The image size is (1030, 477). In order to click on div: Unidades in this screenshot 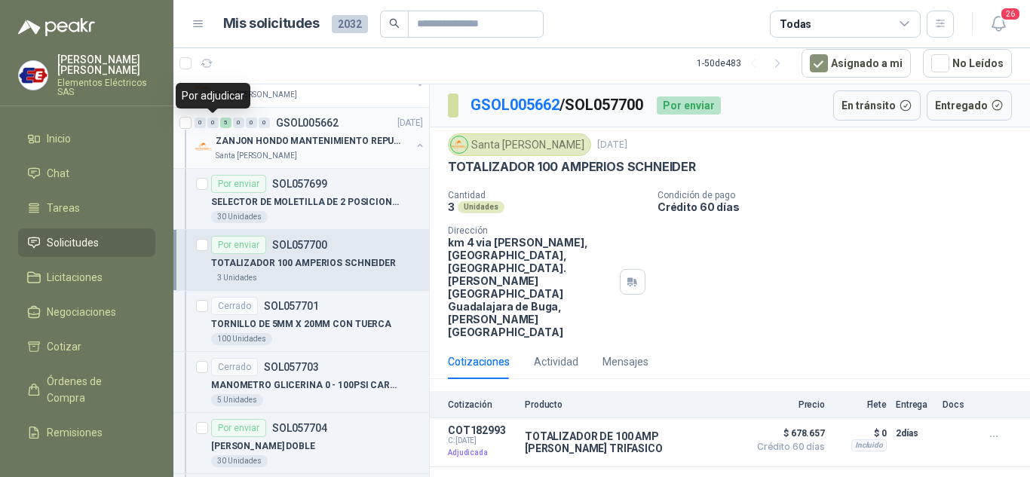, I will do `click(481, 207)`.